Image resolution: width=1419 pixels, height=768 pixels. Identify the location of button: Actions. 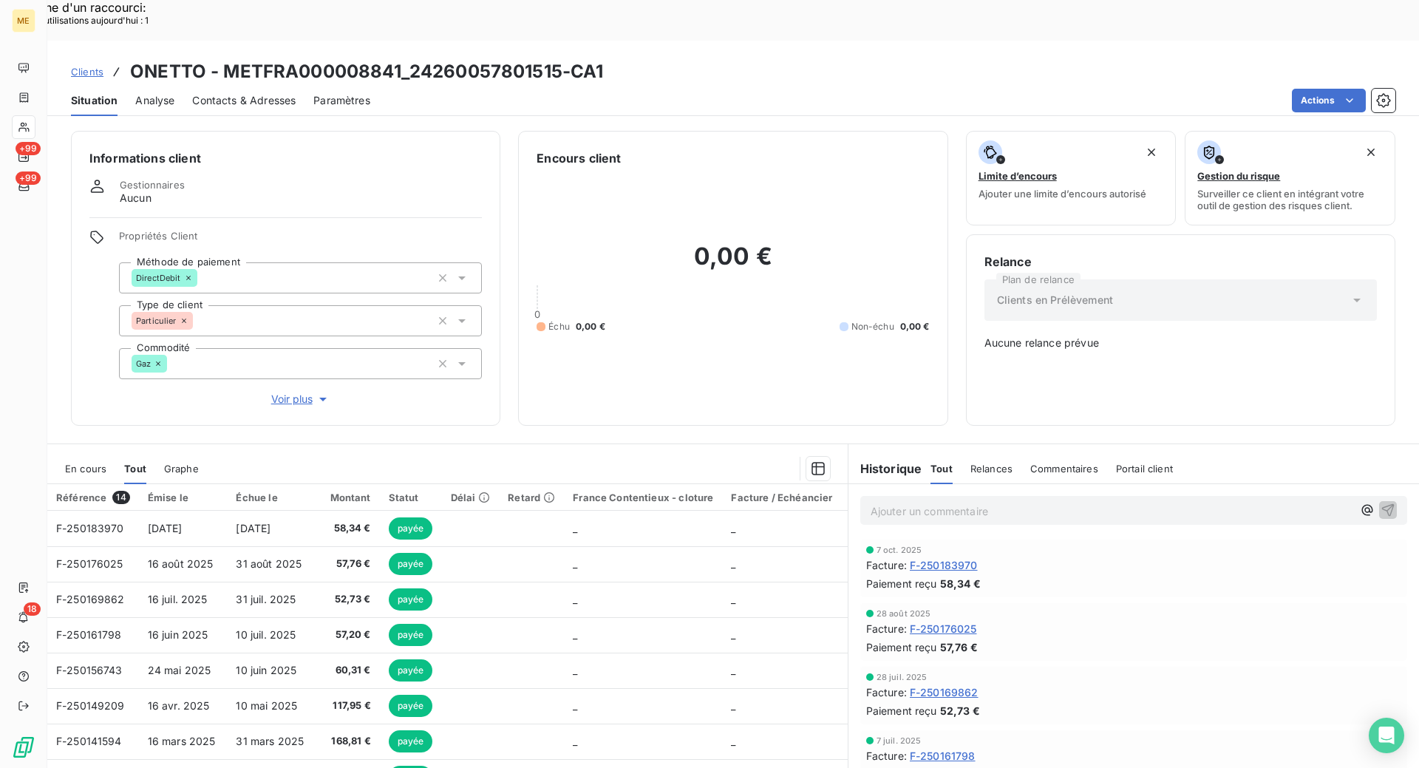
(1329, 101).